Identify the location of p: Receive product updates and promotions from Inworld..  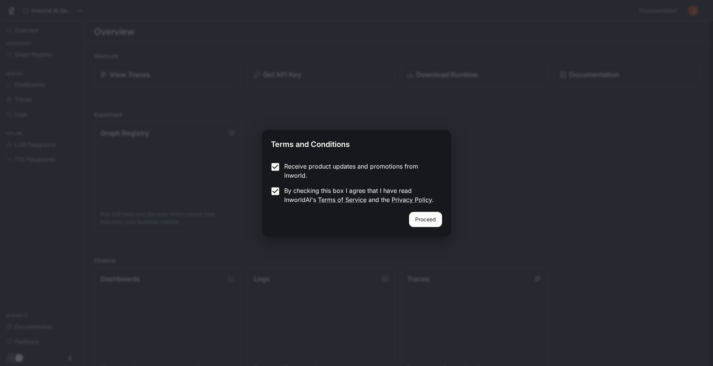
(360, 171).